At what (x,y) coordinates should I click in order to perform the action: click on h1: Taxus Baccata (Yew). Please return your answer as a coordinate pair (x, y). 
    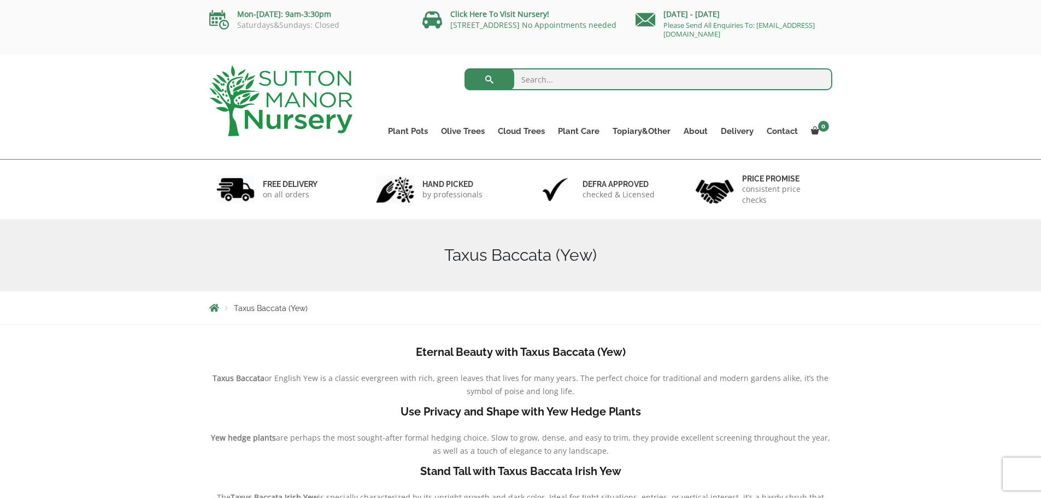
    Looking at the image, I should click on (521, 255).